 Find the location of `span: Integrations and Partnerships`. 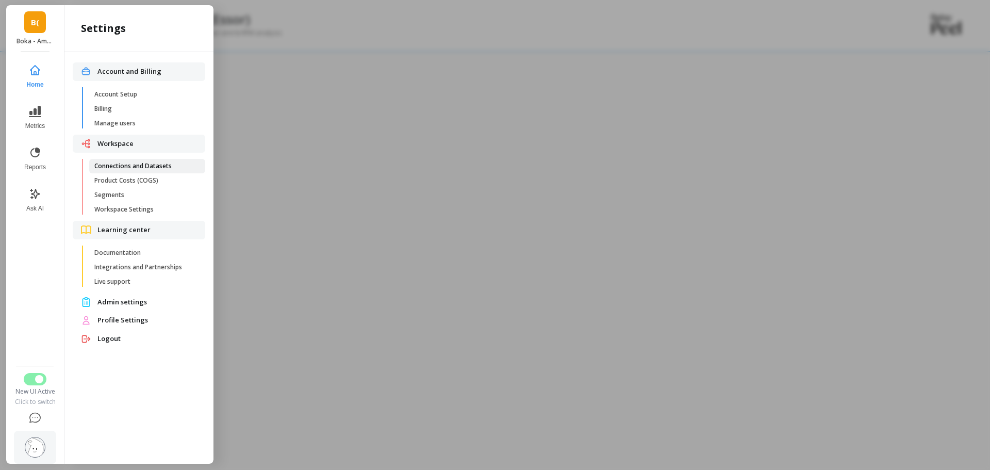

span: Integrations and Partnerships is located at coordinates (143, 267).